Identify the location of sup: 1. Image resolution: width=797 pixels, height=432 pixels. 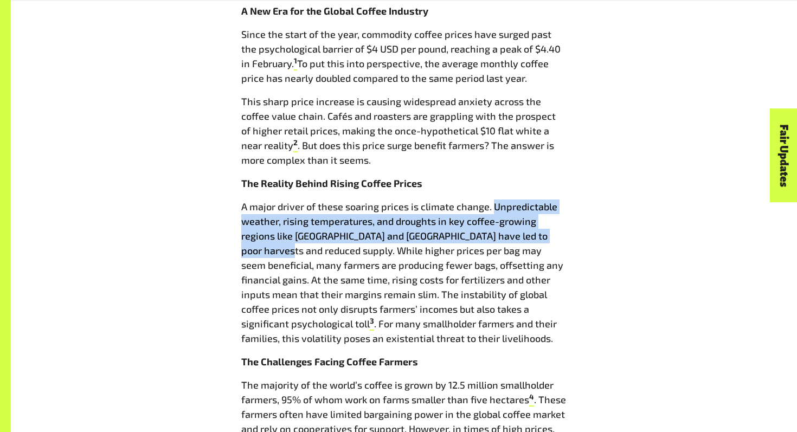
(296, 61).